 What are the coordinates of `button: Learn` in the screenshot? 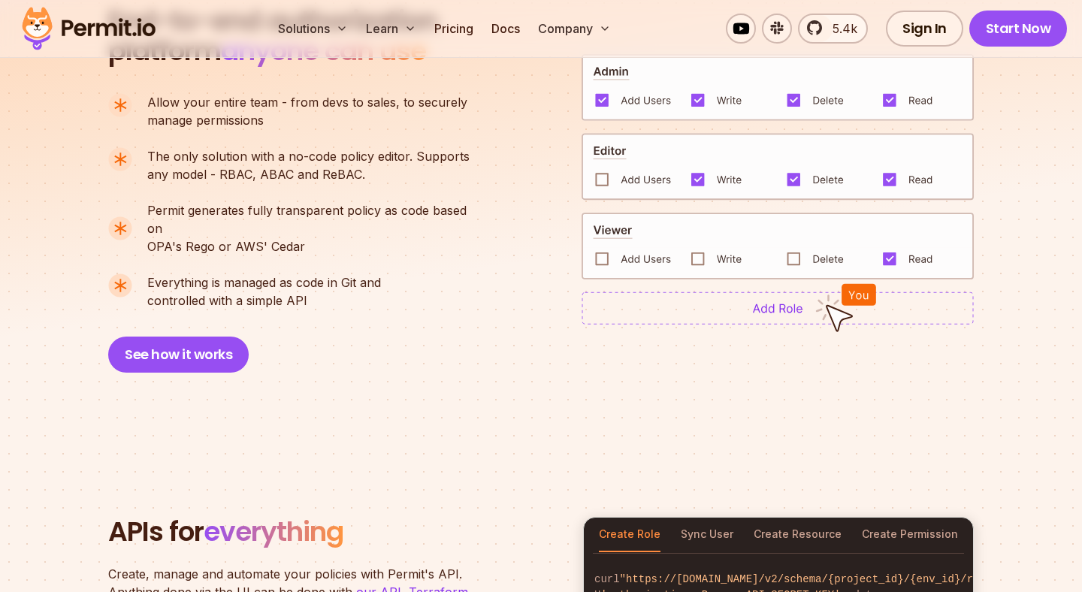 It's located at (391, 29).